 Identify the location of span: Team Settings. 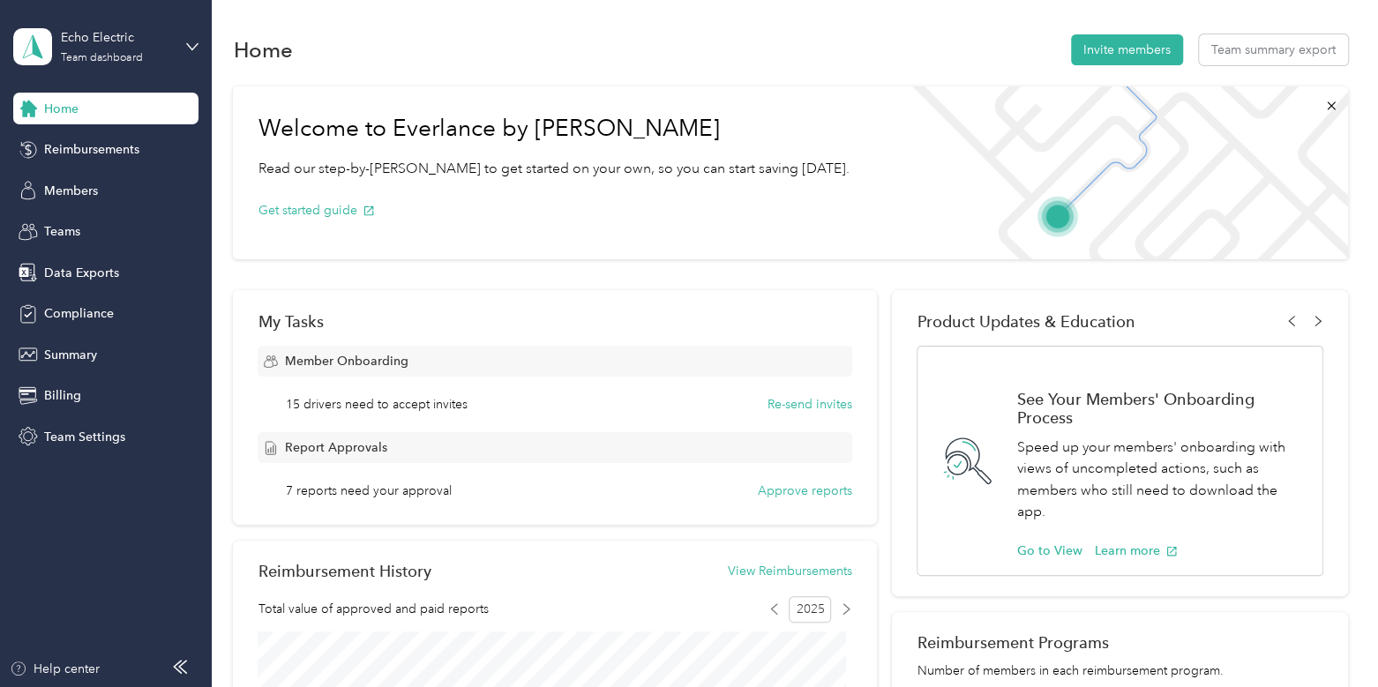
(85, 437).